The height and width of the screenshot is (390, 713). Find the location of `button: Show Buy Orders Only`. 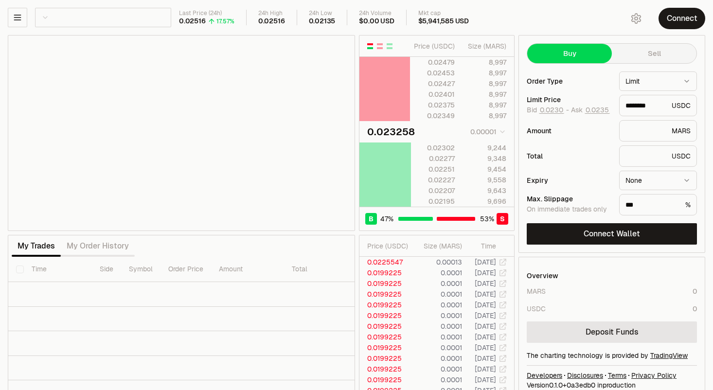

button: Show Buy Orders Only is located at coordinates (389, 46).